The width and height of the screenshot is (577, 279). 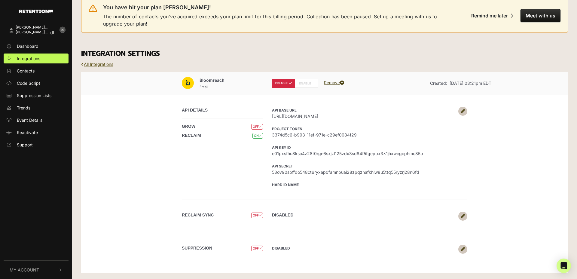 What do you see at coordinates (36, 83) in the screenshot?
I see `a: Code Script` at bounding box center [36, 83].